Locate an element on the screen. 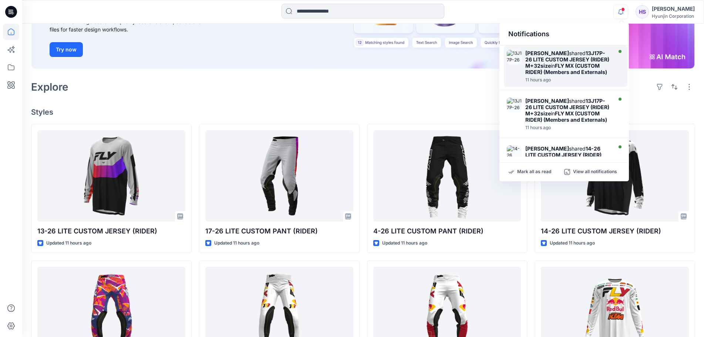 This screenshot has height=337, width=704. h4: Styles is located at coordinates (363, 112).